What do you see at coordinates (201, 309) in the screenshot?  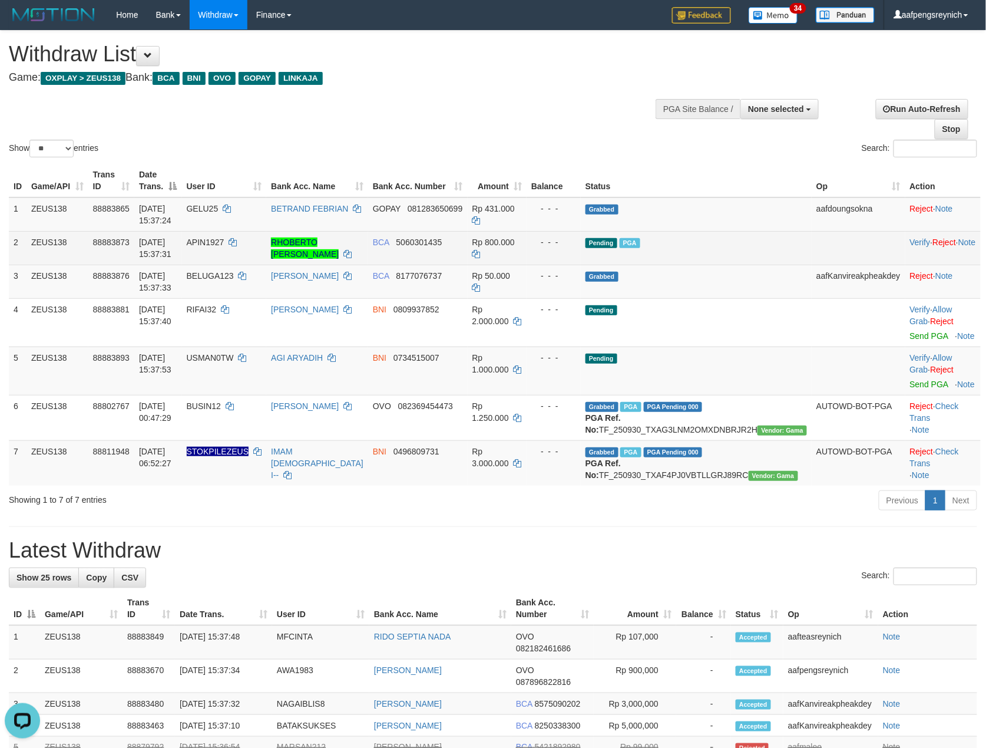 I see `span: RIFAI32` at bounding box center [201, 309].